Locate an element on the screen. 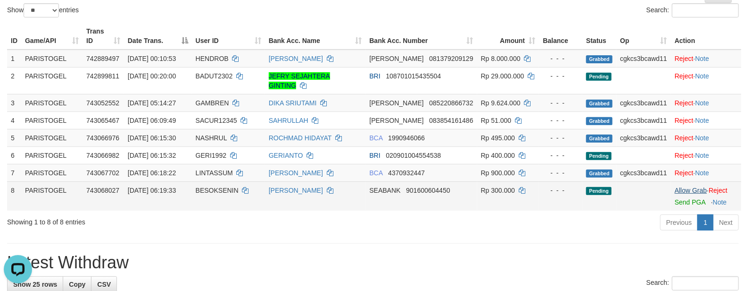  td: 6 is located at coordinates (14, 155).